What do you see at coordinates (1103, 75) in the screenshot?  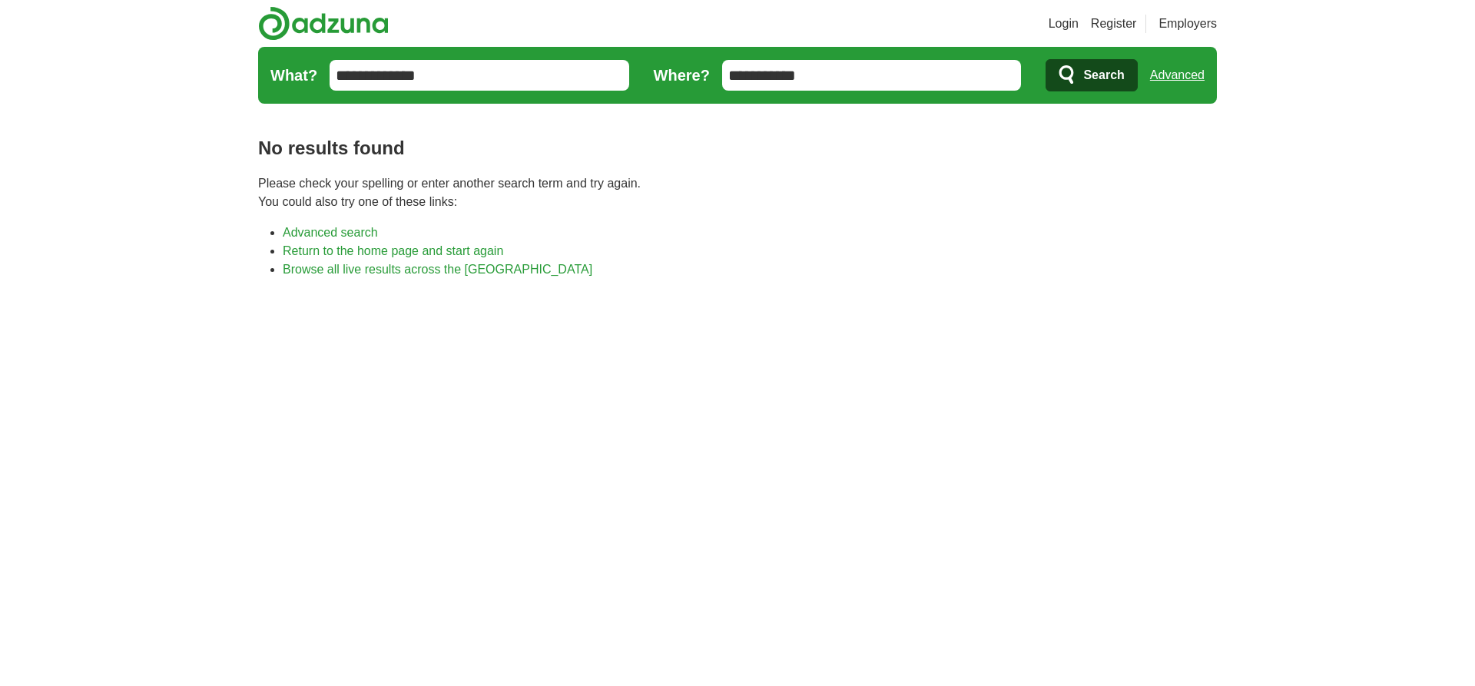 I see `span: Search` at bounding box center [1103, 75].